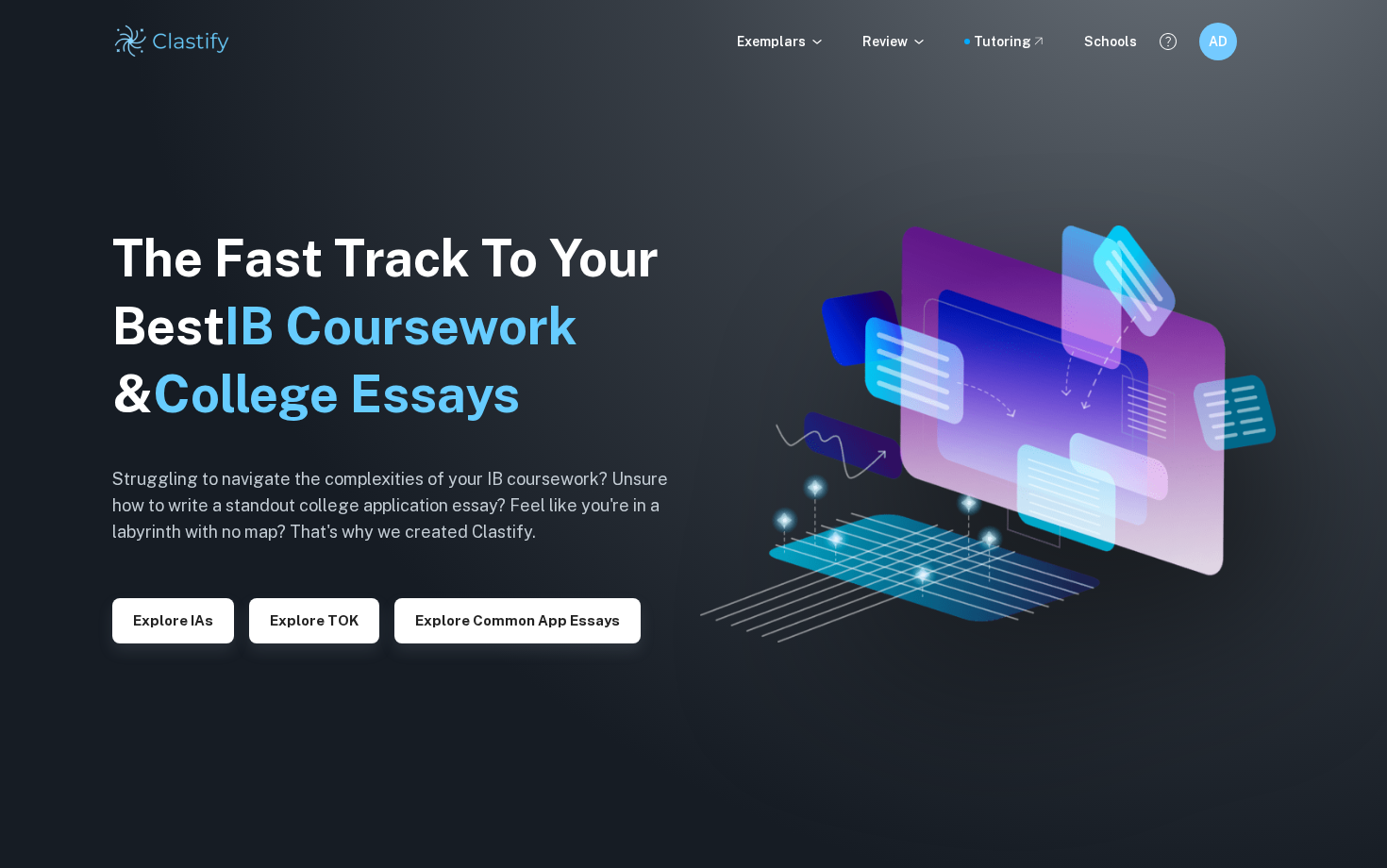 The image size is (1387, 868). I want to click on img: Clastify hero, so click(988, 434).